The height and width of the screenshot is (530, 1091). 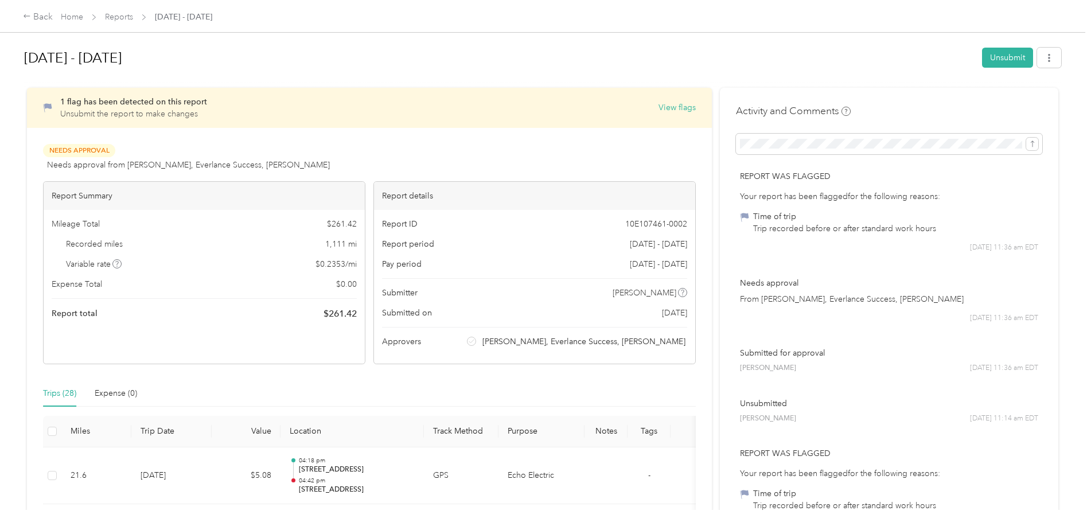 I want to click on span: Needs Approval, so click(x=79, y=150).